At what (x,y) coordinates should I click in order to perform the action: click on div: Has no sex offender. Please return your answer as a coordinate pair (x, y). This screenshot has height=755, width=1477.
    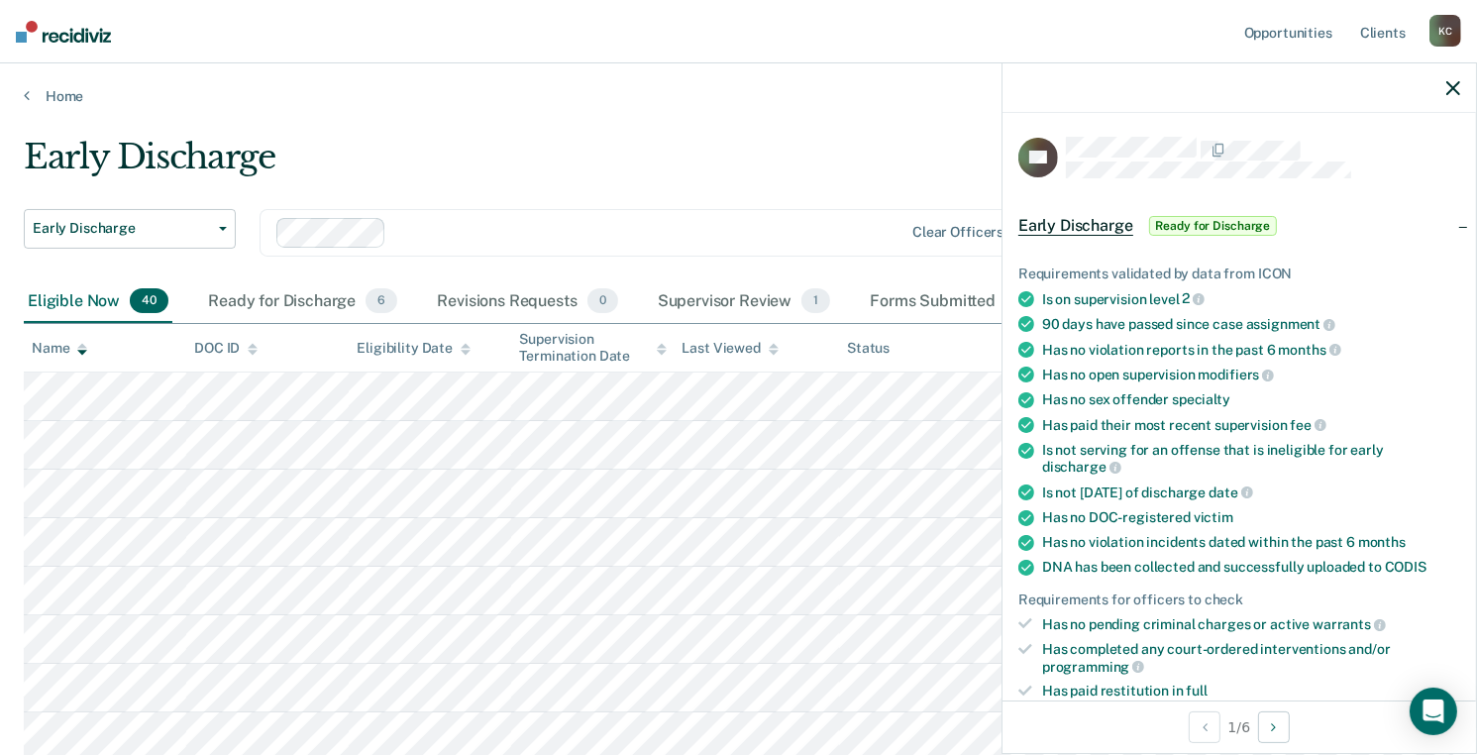
    Looking at the image, I should click on (1251, 399).